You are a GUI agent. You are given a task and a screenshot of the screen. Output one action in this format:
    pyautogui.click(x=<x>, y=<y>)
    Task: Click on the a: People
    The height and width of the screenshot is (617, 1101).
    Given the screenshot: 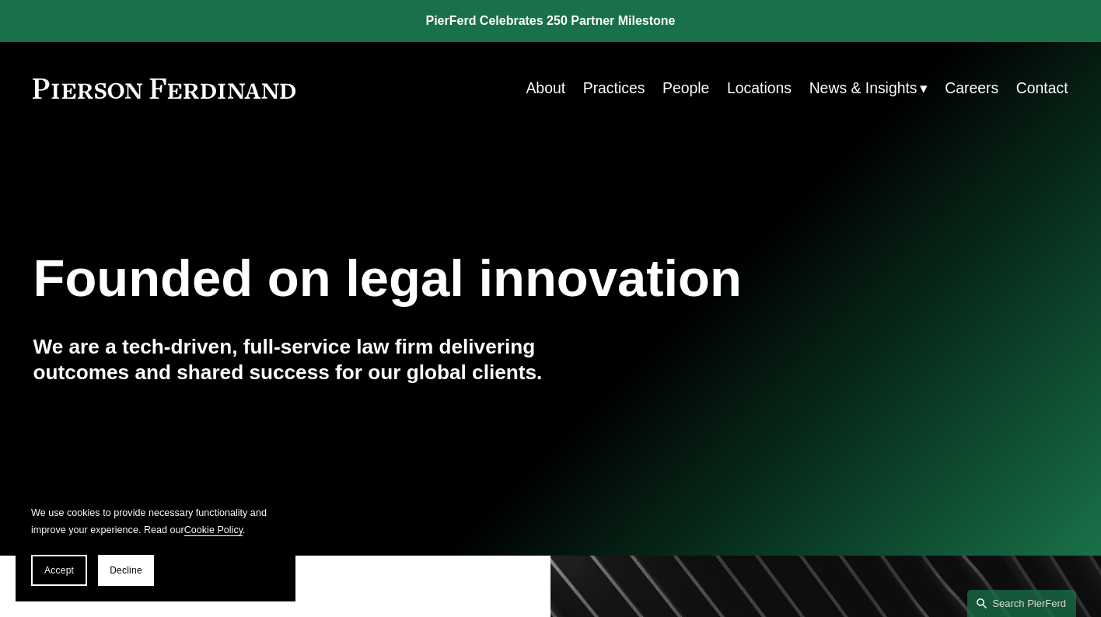 What is the action you would take?
    pyautogui.click(x=686, y=88)
    